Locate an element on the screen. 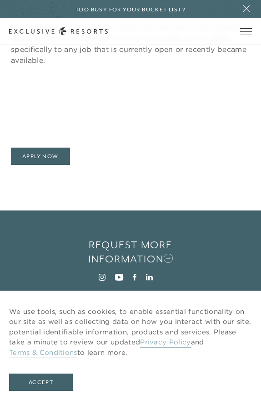  h6: Too busy for your bucket list? is located at coordinates (131, 10).